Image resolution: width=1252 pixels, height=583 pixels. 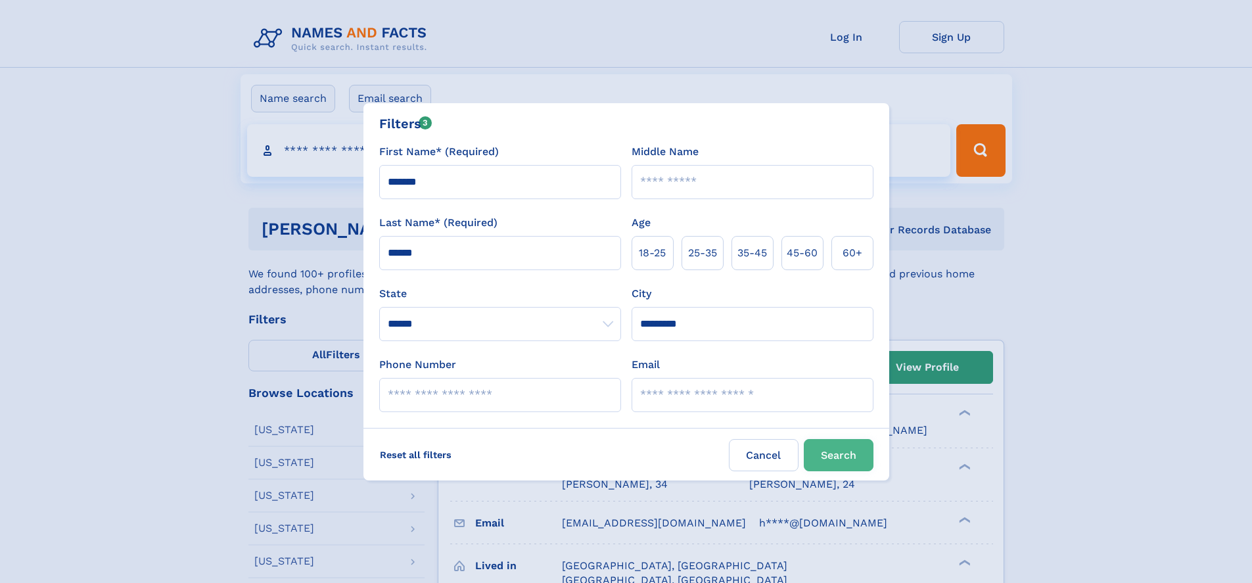 I want to click on label: Phone Number, so click(x=417, y=365).